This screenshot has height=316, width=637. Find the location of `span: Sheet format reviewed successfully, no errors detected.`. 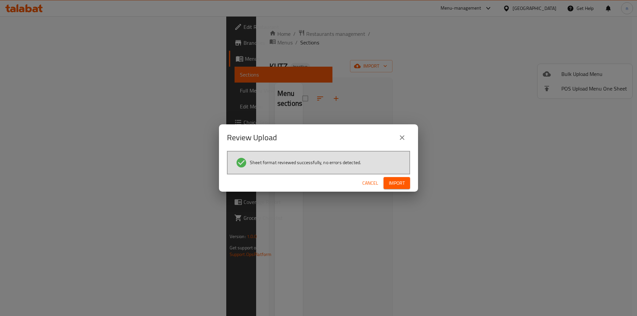

span: Sheet format reviewed successfully, no errors detected. is located at coordinates (305, 162).